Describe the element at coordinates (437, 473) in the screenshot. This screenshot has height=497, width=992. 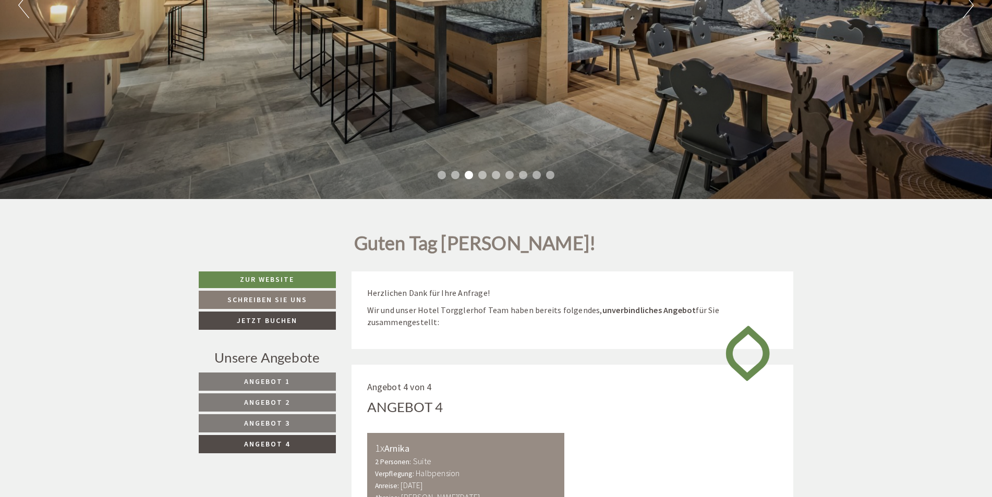
I see `b: Halbpension` at that location.